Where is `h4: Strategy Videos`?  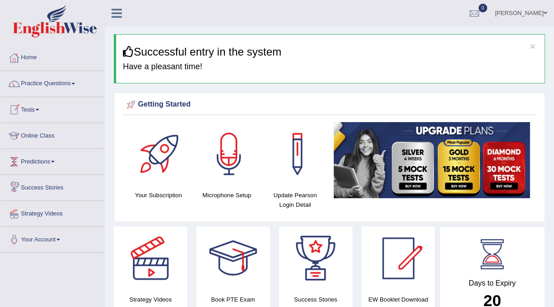
h4: Strategy Videos is located at coordinates (150, 299).